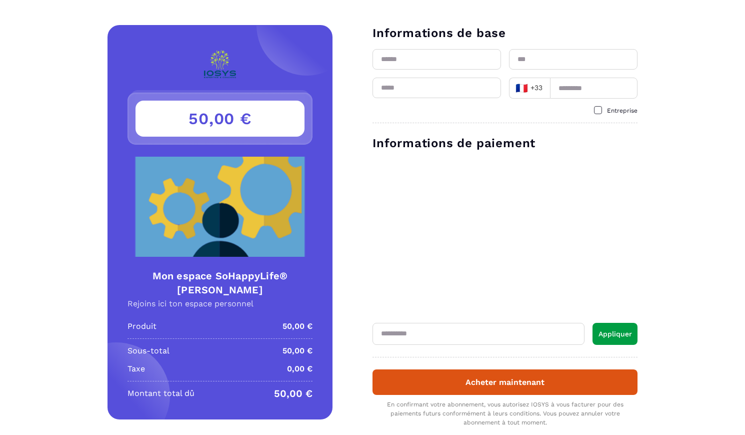  What do you see at coordinates (300, 369) in the screenshot?
I see `p: 0,00 €` at bounding box center [300, 369].